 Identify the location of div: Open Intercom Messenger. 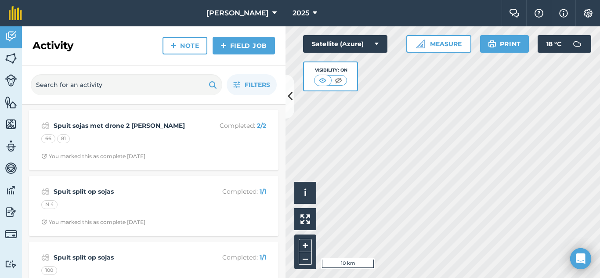
(580, 259).